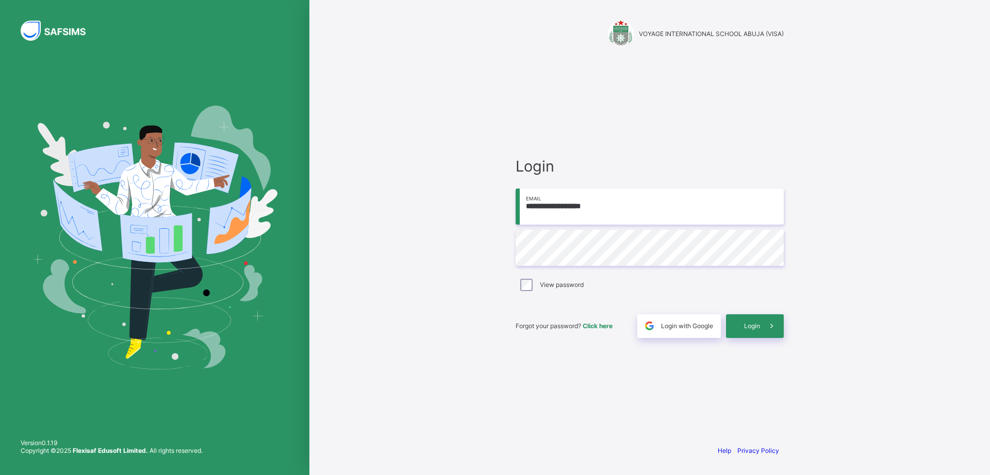 Image resolution: width=990 pixels, height=475 pixels. Describe the element at coordinates (711, 34) in the screenshot. I see `span: VOYAGE INTERNATIONAL SCHOOL ABUJA (VISA)` at that location.